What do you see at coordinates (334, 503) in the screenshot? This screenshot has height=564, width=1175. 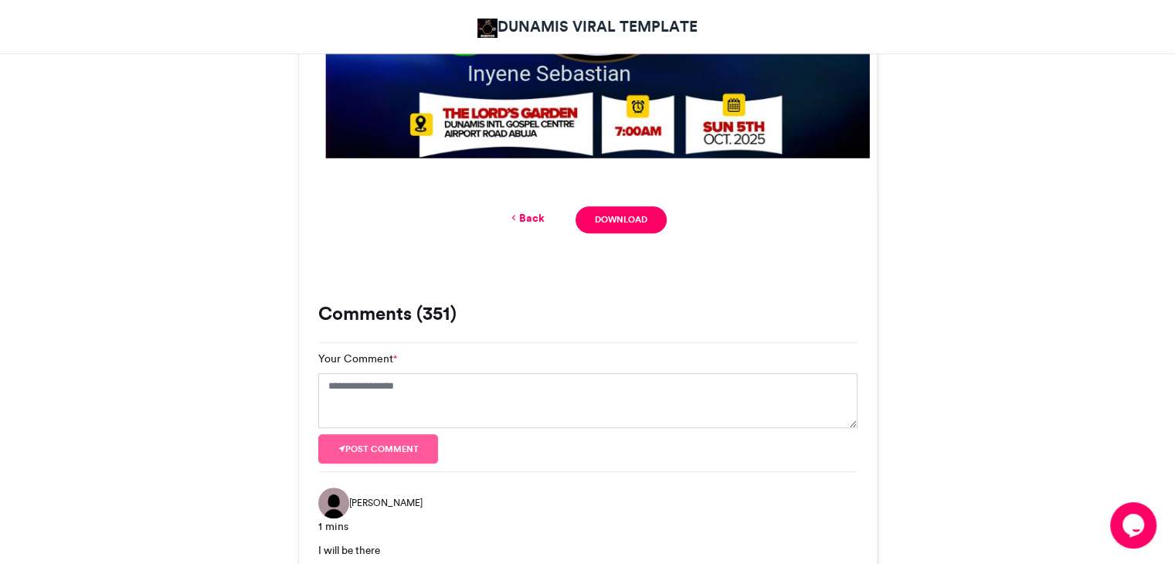 I see `img: Njoku` at bounding box center [334, 503].